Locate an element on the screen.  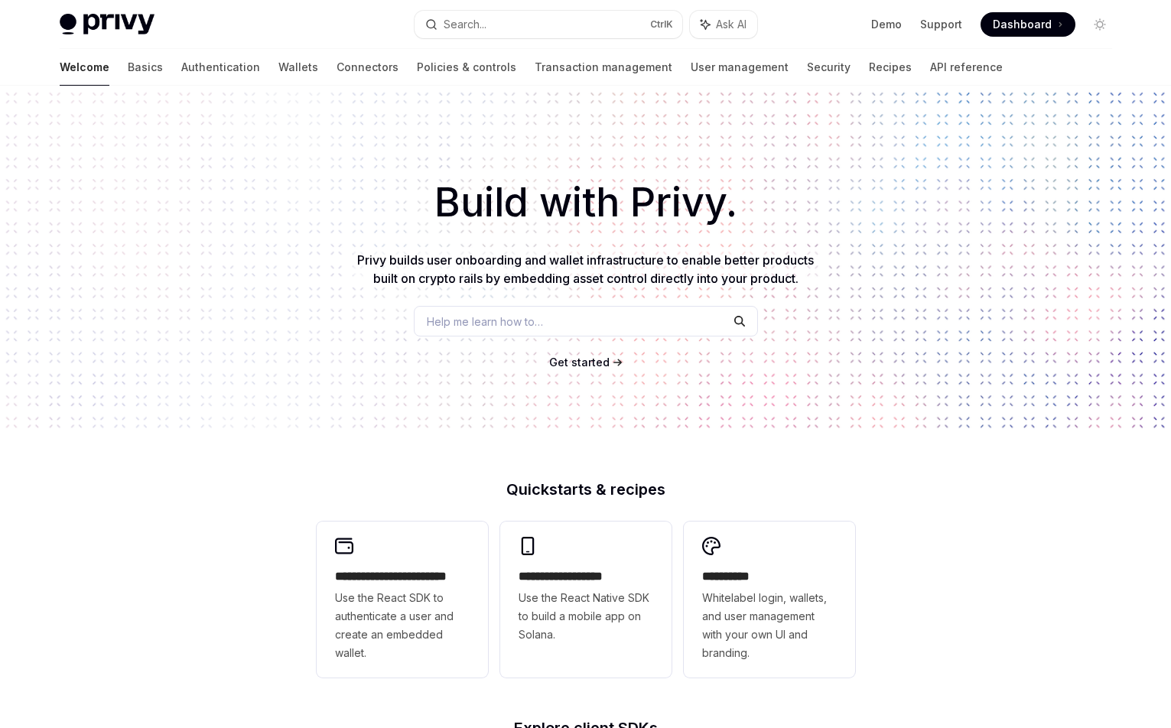
a: Support is located at coordinates (941, 24).